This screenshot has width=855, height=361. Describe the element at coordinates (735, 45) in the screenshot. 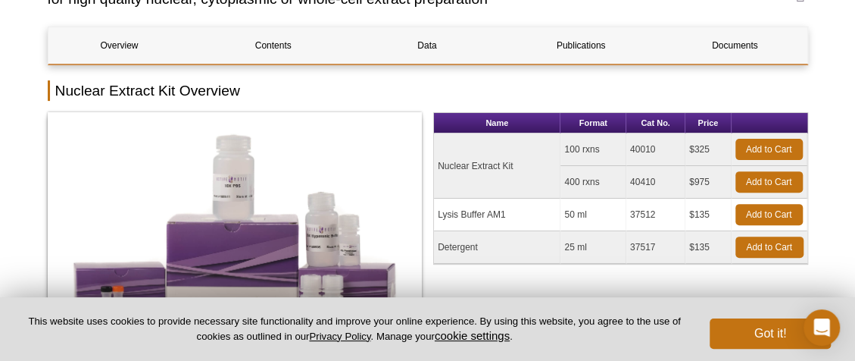

I see `a: Documents` at that location.